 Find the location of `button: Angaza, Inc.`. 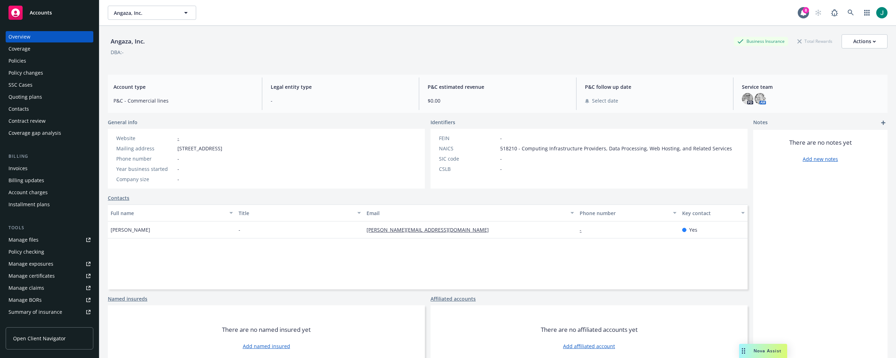

button: Angaza, Inc. is located at coordinates (152, 13).